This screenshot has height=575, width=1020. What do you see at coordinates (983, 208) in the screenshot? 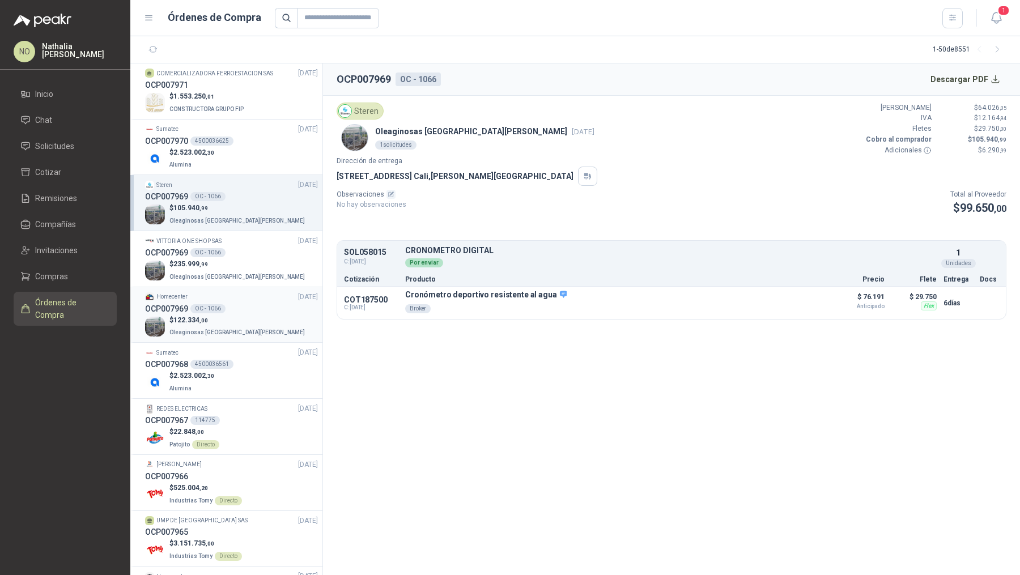
I see `span: 99.650` at bounding box center [983, 208].